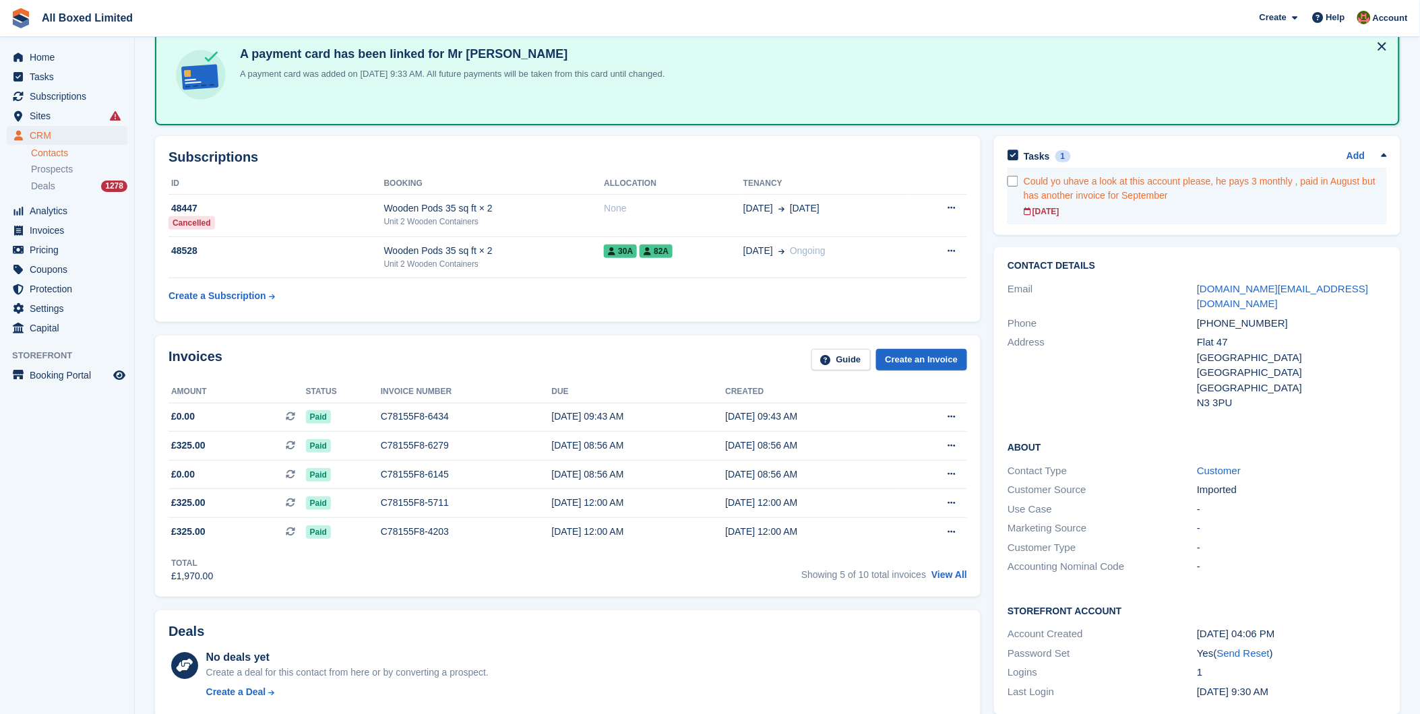 The height and width of the screenshot is (714, 1420). I want to click on th: Invoice number, so click(466, 392).